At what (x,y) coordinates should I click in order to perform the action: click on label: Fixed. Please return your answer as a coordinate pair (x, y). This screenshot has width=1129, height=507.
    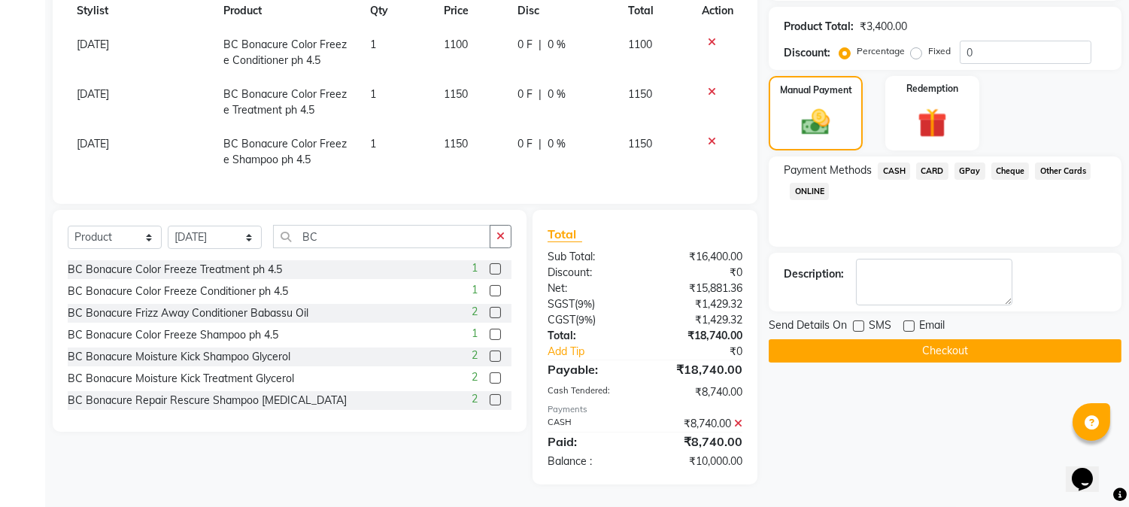
    Looking at the image, I should click on (939, 51).